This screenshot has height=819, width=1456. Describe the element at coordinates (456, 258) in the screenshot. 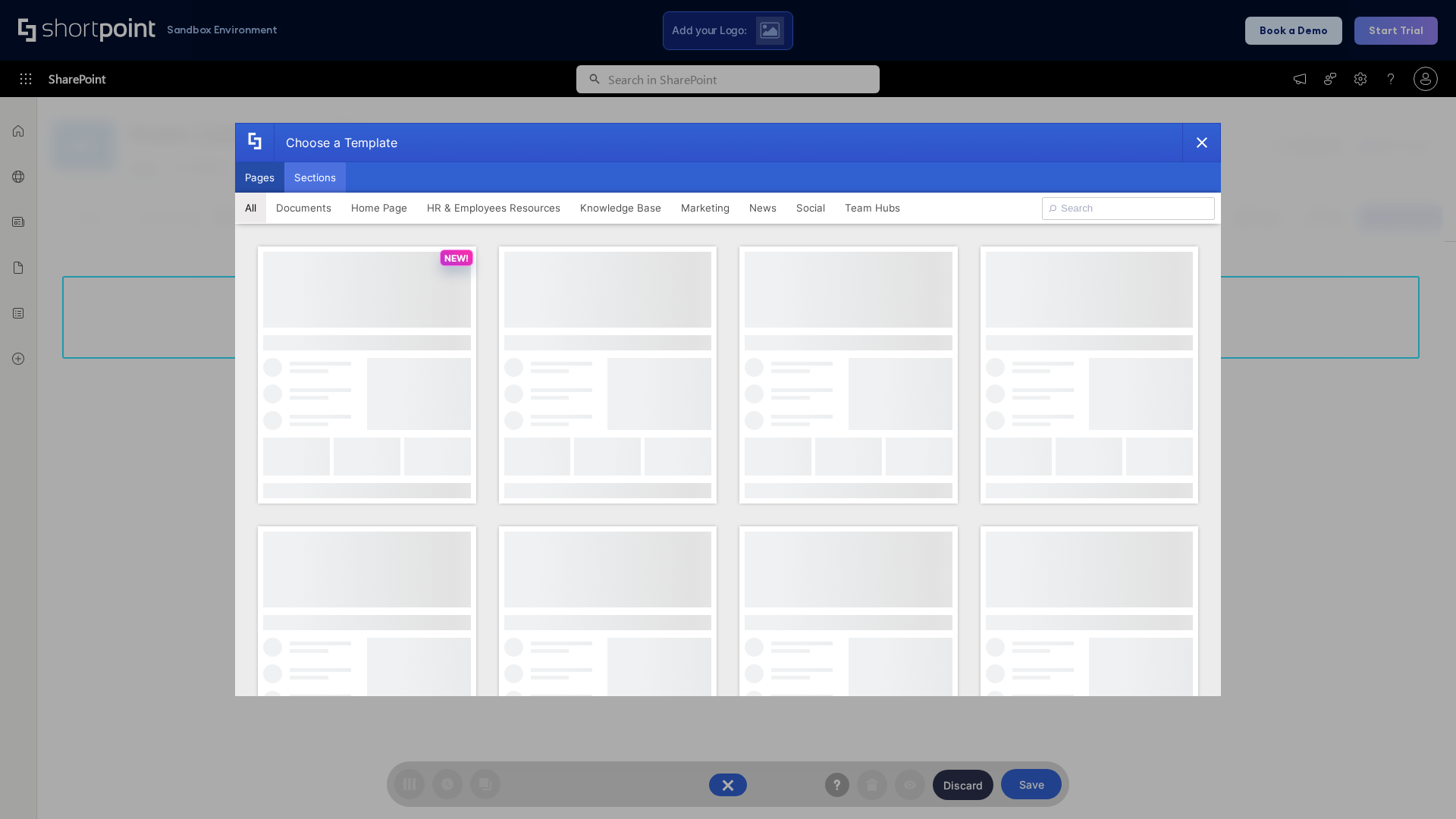

I see `p: NEW!` at that location.